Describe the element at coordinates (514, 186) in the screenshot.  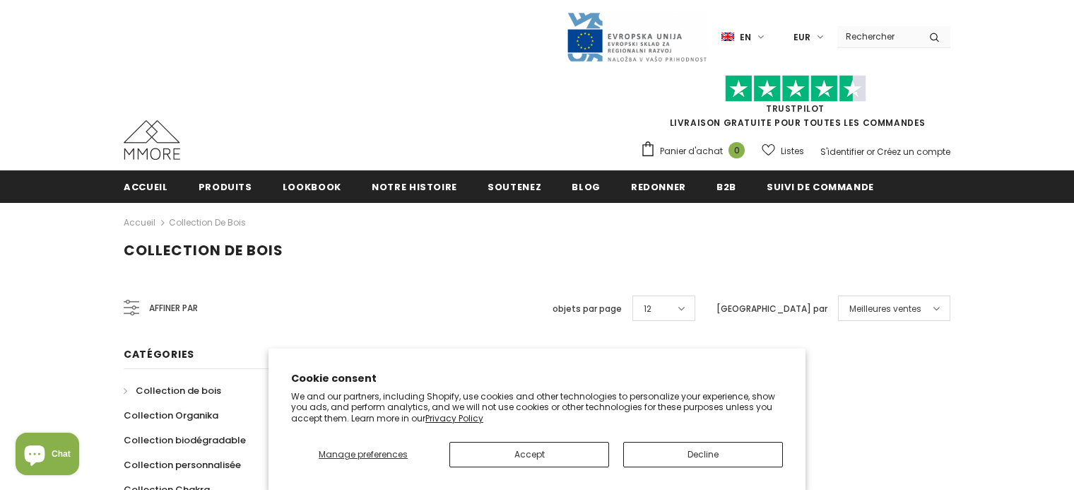
I see `a: soutenez` at that location.